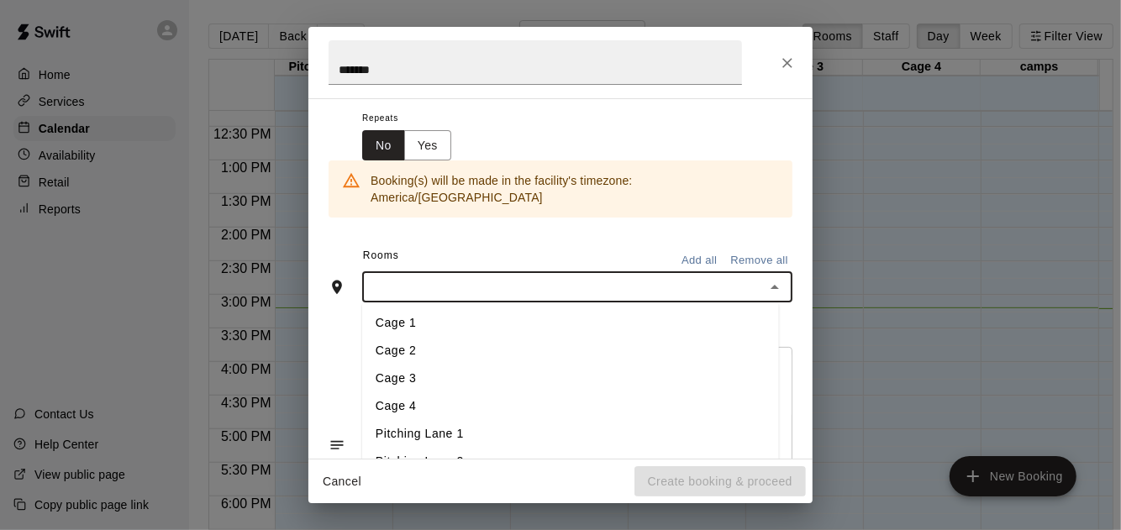  I want to click on li: Cage 3, so click(571, 379).